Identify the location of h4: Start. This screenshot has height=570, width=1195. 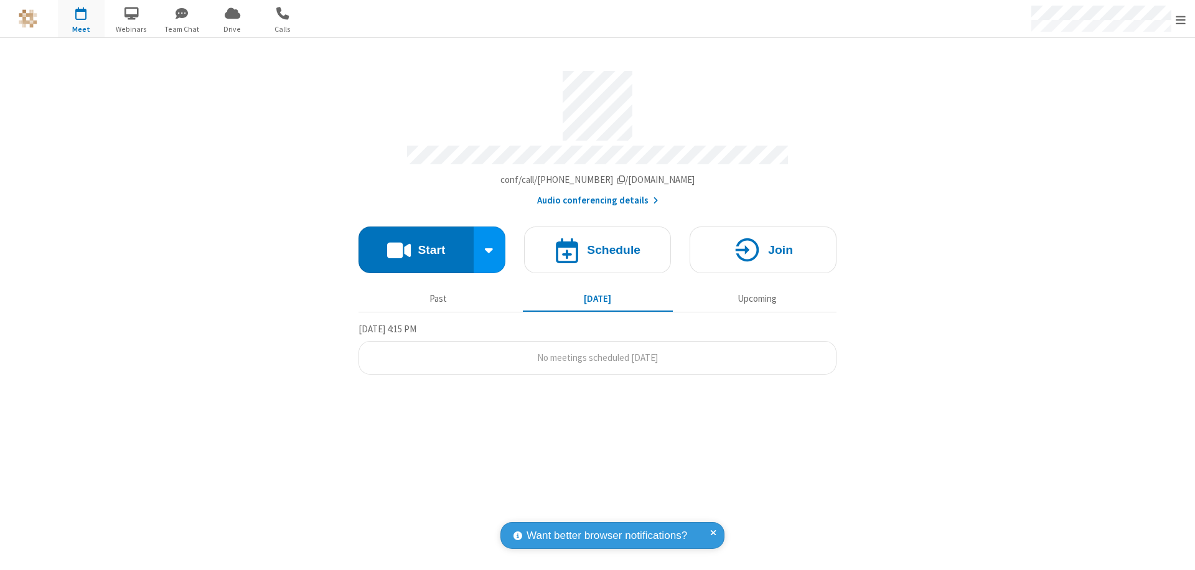
(431, 250).